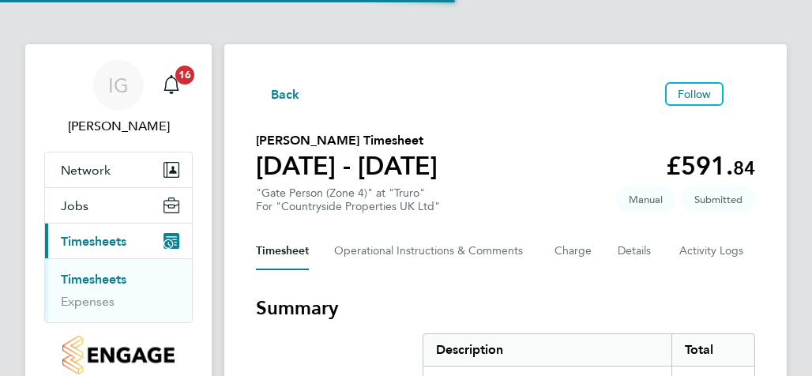  I want to click on button: Timesheets, so click(118, 241).